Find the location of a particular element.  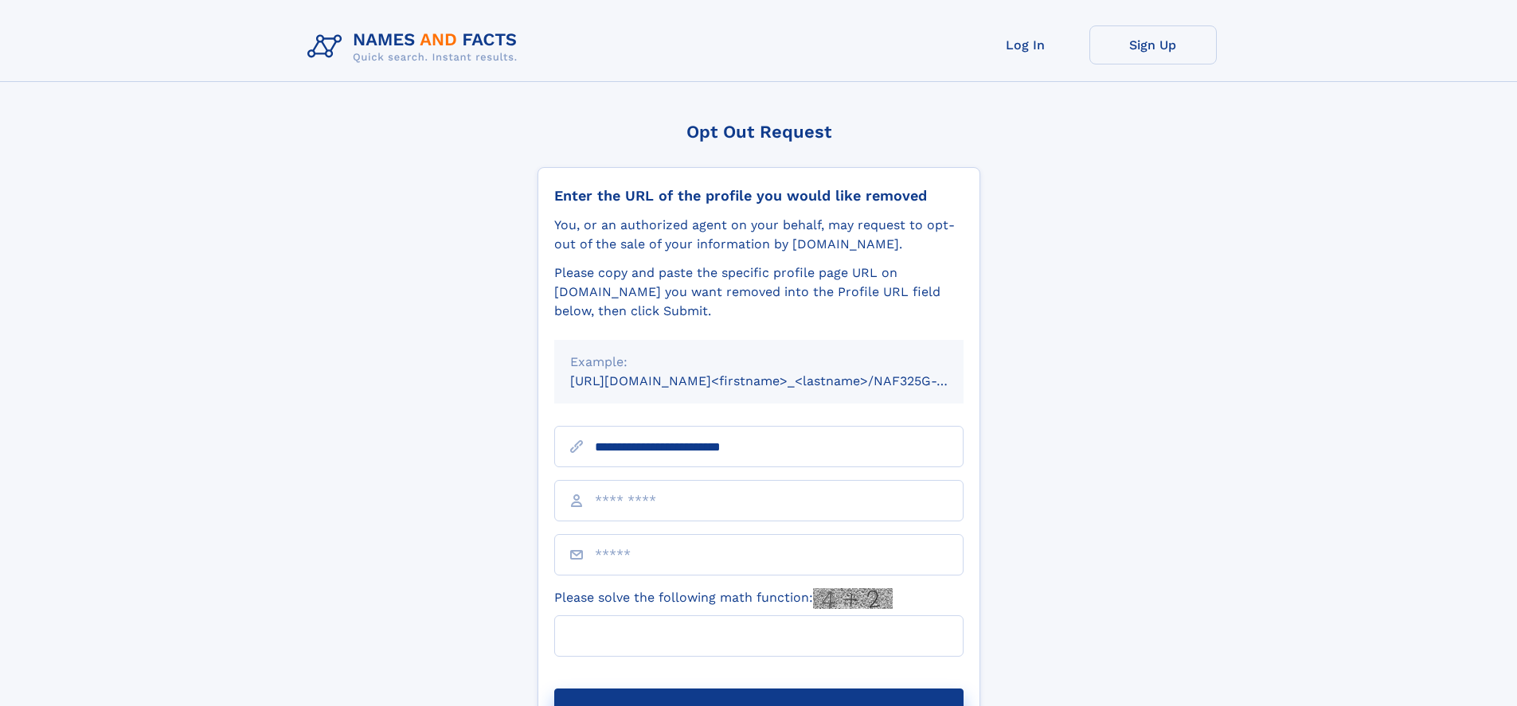

div: You, or an authorized agent on your behalf, may request to opt-out of the sale of your informatio... is located at coordinates (759, 235).